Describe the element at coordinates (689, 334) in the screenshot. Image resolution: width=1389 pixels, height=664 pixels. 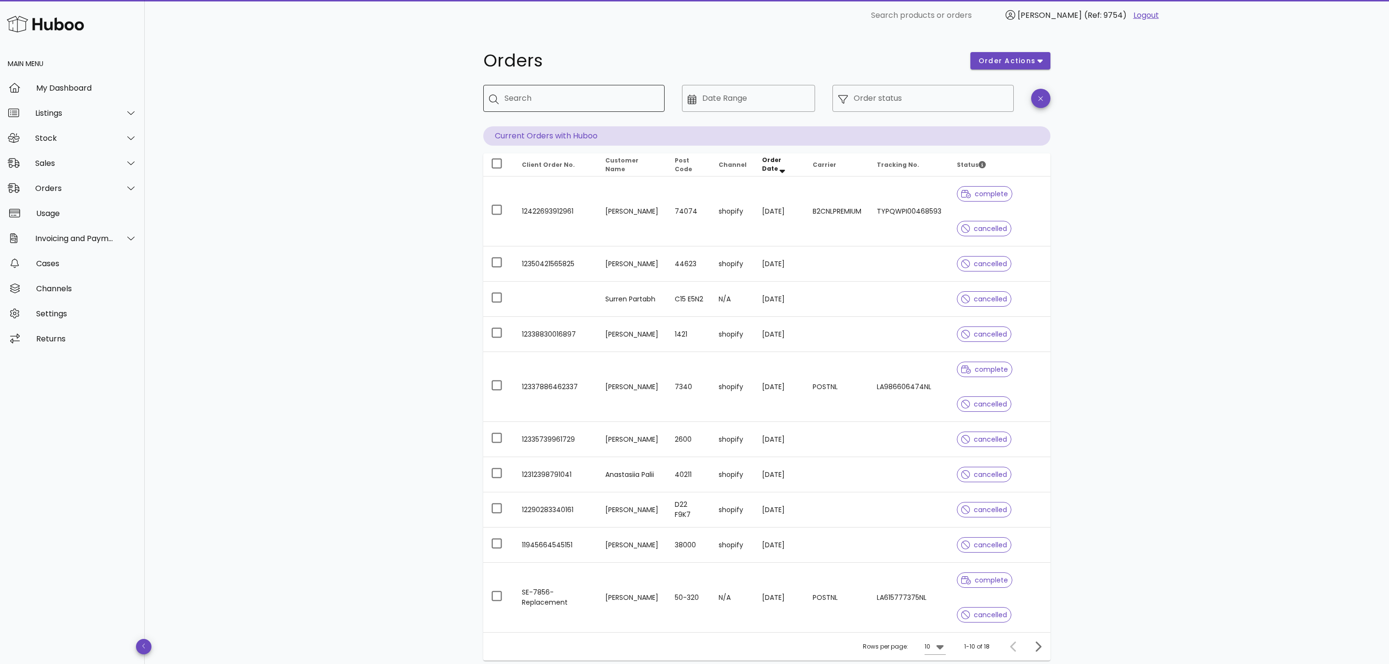
I see `td: 1421` at that location.